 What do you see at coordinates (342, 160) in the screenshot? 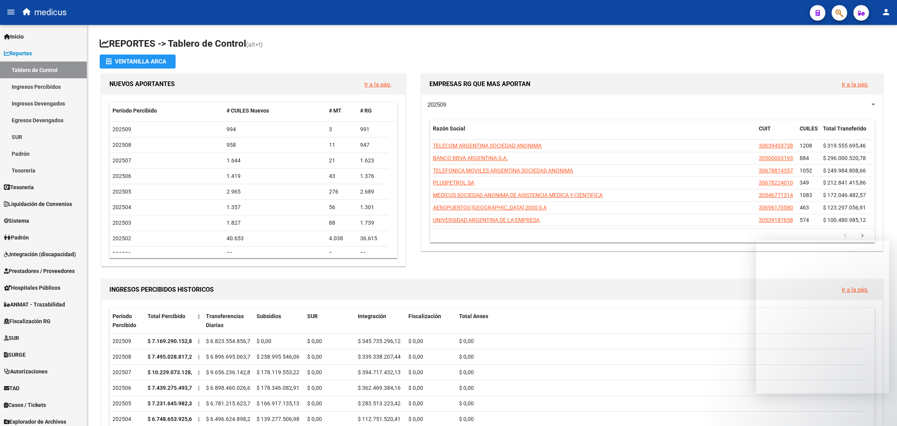
I see `div: 21` at bounding box center [342, 160].